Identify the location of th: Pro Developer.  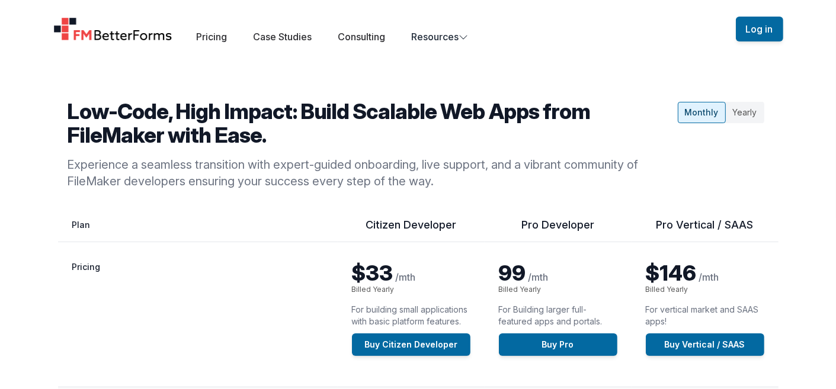
(558, 230).